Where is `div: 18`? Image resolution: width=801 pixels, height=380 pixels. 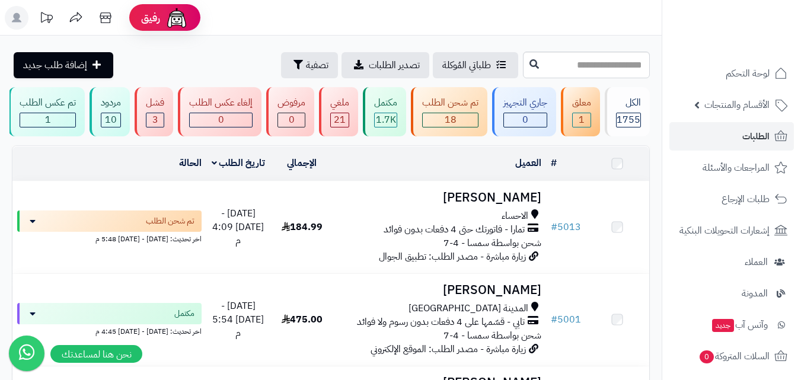
div: 18 is located at coordinates (450, 120).